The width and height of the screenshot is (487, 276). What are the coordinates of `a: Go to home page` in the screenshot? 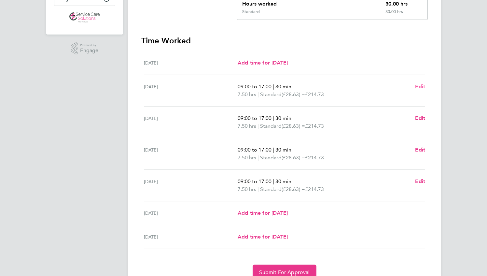 It's located at (85, 18).